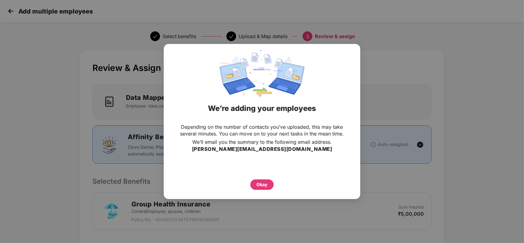  Describe the element at coordinates (262, 130) in the screenshot. I see `p: Depending on the number of contacts you’ve uploaded, this may take several minutes. You can move ...` at that location.